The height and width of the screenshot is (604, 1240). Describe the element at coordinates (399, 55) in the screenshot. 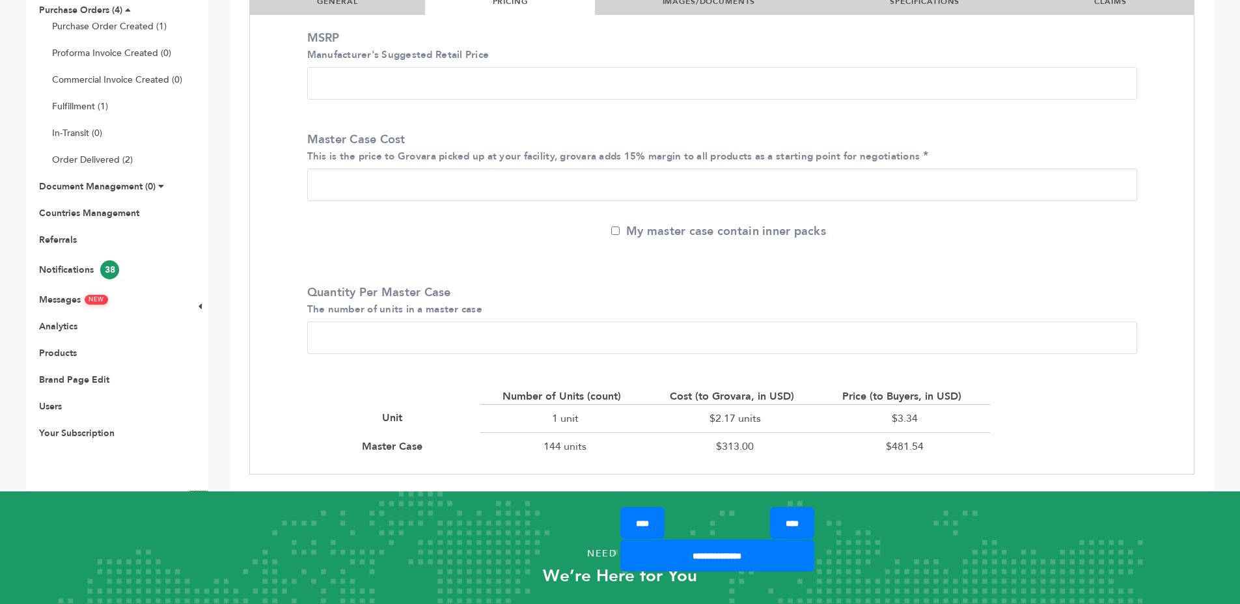

I see `small: Manufacturer's Suggested Retail Price` at that location.